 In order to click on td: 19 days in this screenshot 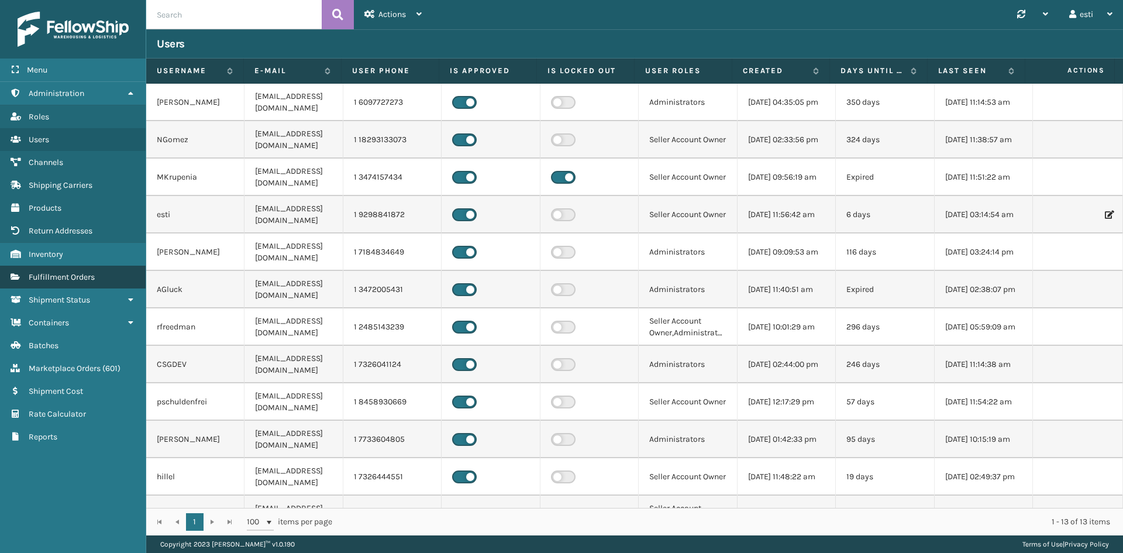, I will do `click(885, 477)`.